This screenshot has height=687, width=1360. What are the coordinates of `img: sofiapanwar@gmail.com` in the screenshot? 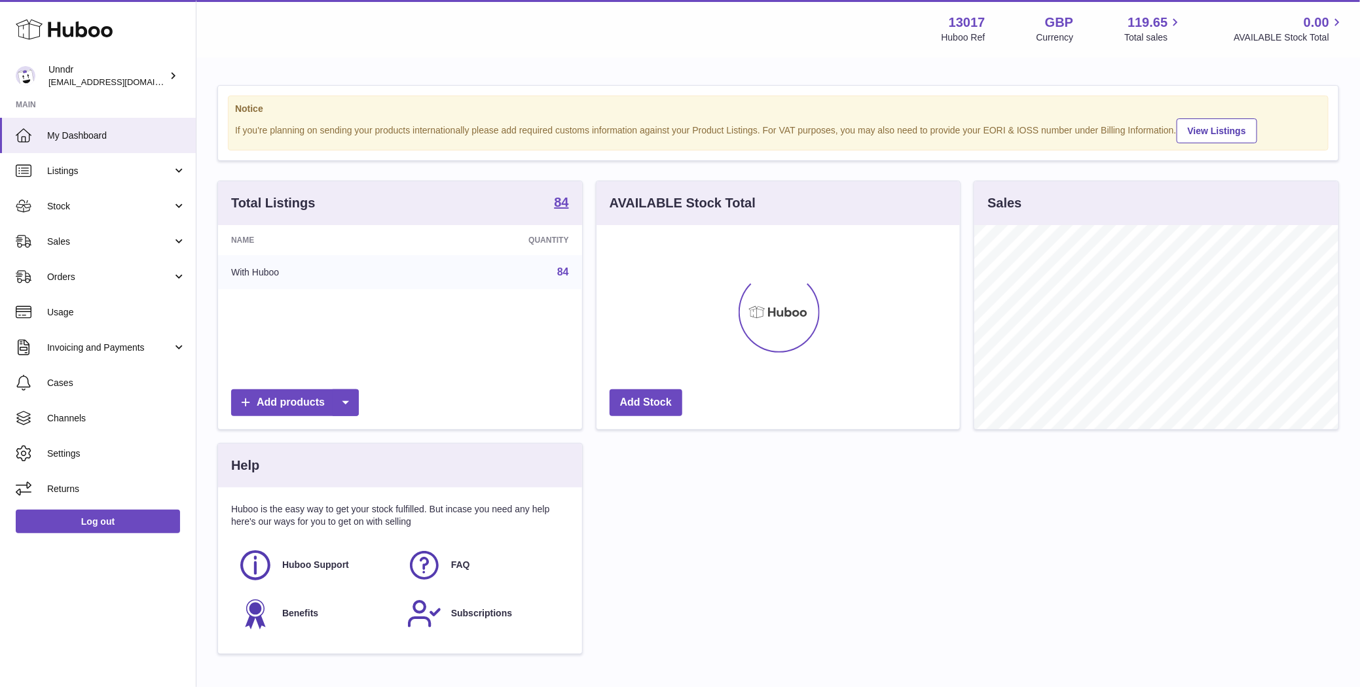 It's located at (26, 76).